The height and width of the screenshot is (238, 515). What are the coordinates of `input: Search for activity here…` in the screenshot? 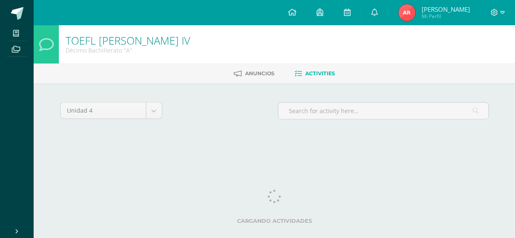 It's located at (383, 110).